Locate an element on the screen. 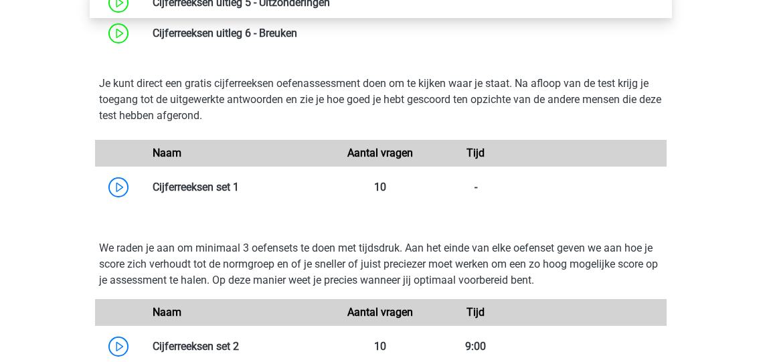 Image resolution: width=761 pixels, height=362 pixels. div: Cijferreeksen uitleg 6 - Breuken is located at coordinates (404, 33).